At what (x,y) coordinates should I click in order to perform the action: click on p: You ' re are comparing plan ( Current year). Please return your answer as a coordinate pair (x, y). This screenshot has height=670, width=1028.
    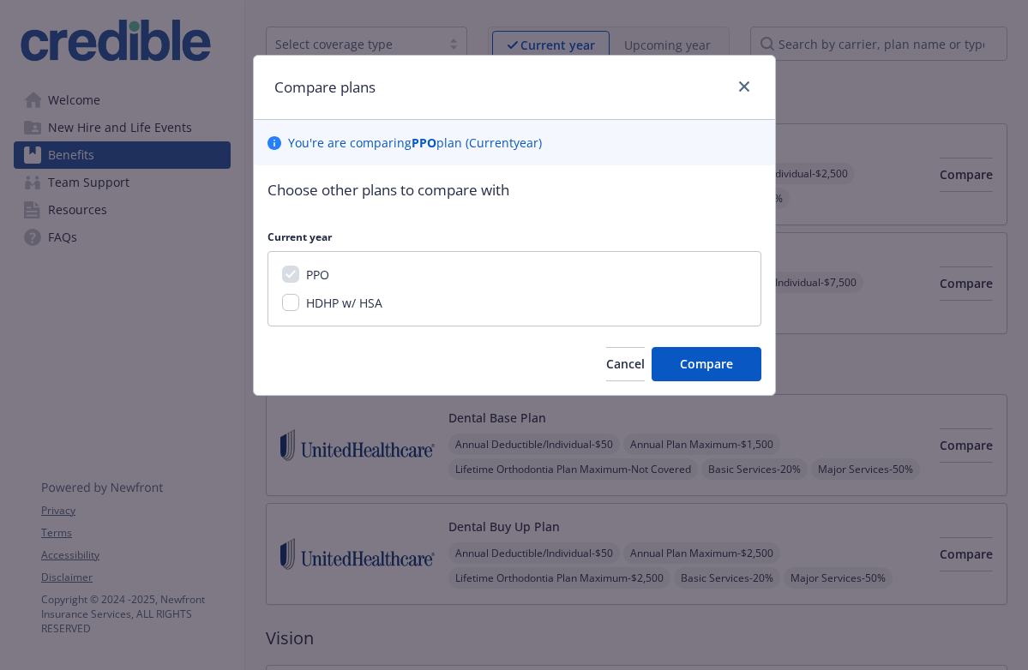
    Looking at the image, I should click on (415, 142).